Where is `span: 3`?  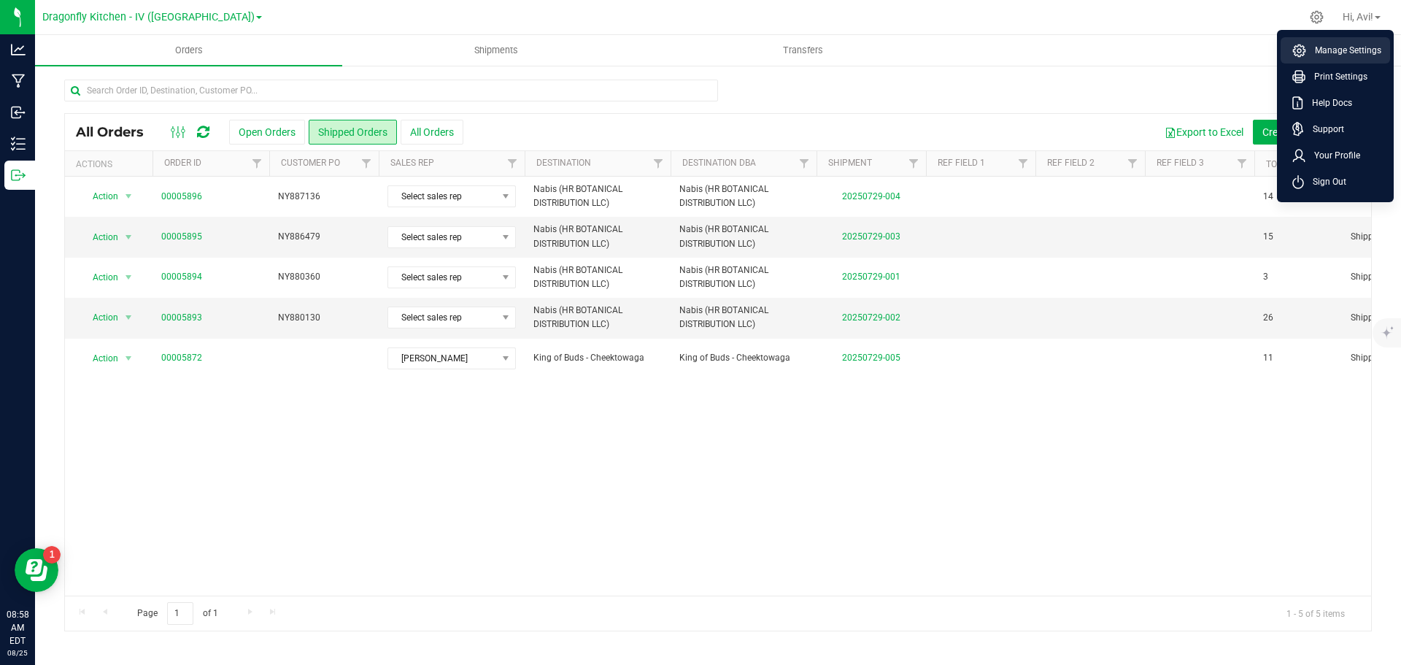
span: 3 is located at coordinates (1266, 277).